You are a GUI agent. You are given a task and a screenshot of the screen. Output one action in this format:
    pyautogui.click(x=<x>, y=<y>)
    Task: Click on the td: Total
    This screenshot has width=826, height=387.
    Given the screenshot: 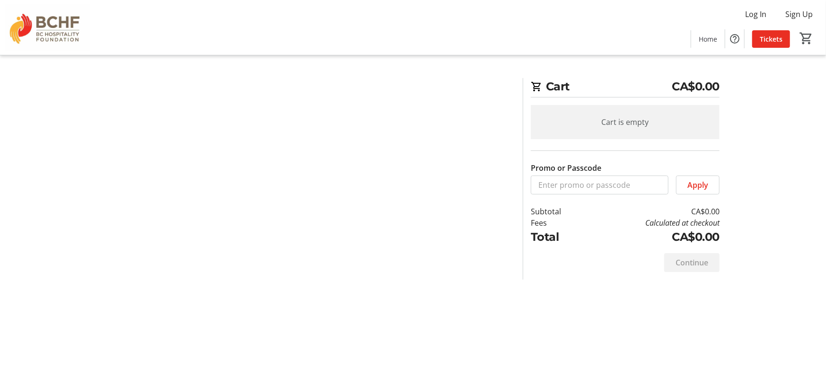 What is the action you would take?
    pyautogui.click(x=559, y=237)
    